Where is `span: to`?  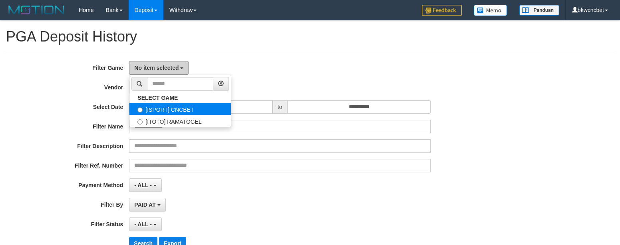
span: to is located at coordinates (280, 107).